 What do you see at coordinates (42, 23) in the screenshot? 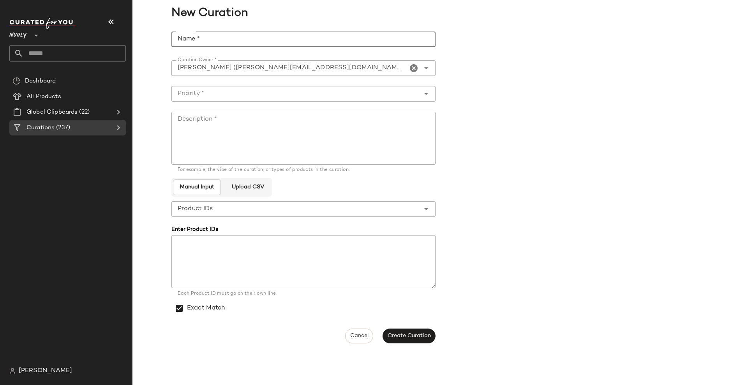
I see `img: cfy_white_logo.C9jOOHJF.svg` at bounding box center [42, 23].